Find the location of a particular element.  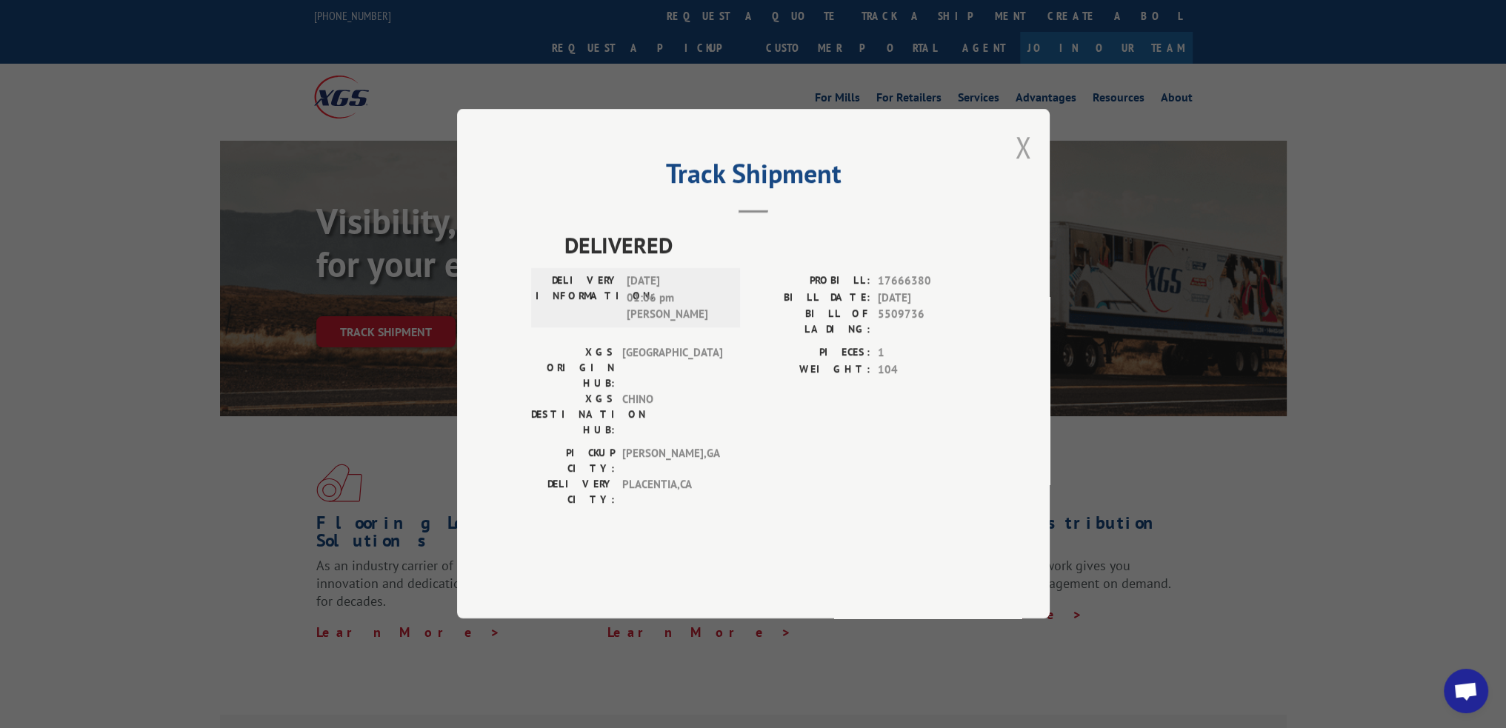

label: PROBILL: is located at coordinates (812, 281).